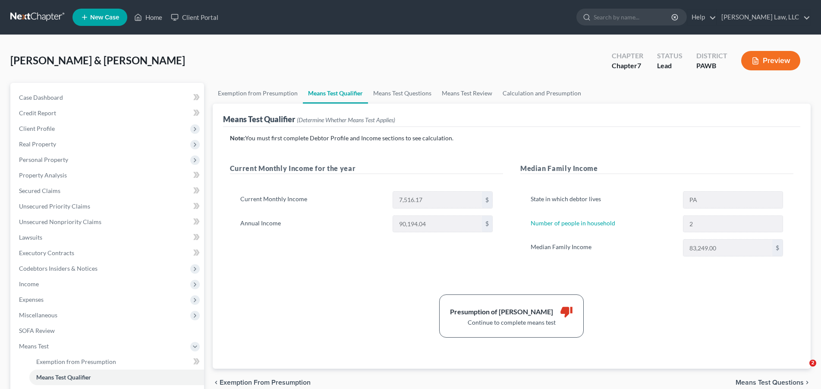  I want to click on a: Help, so click(701, 17).